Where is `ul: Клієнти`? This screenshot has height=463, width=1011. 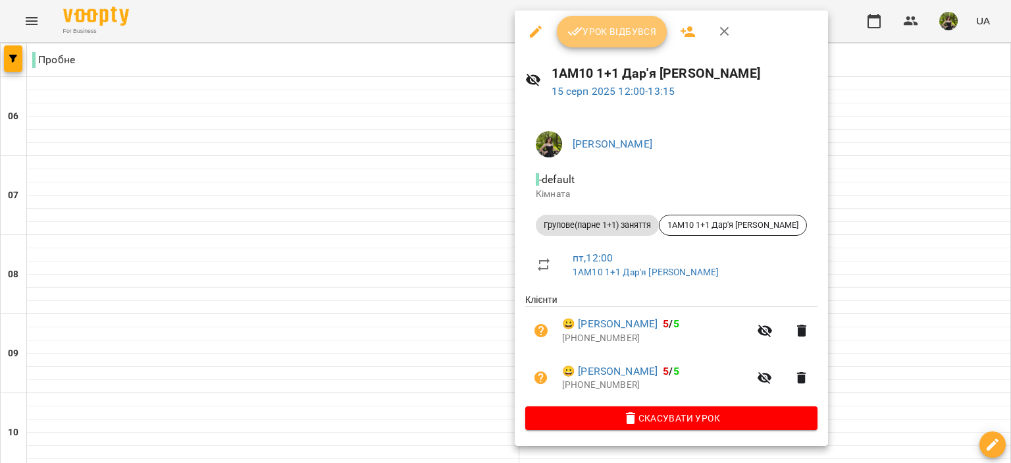 ul: Клієнти is located at coordinates (671, 349).